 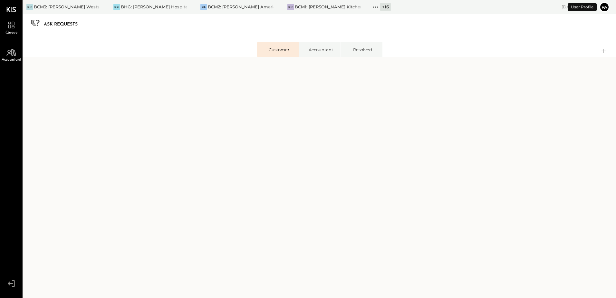 I want to click on div: Ask Requests, so click(x=64, y=25).